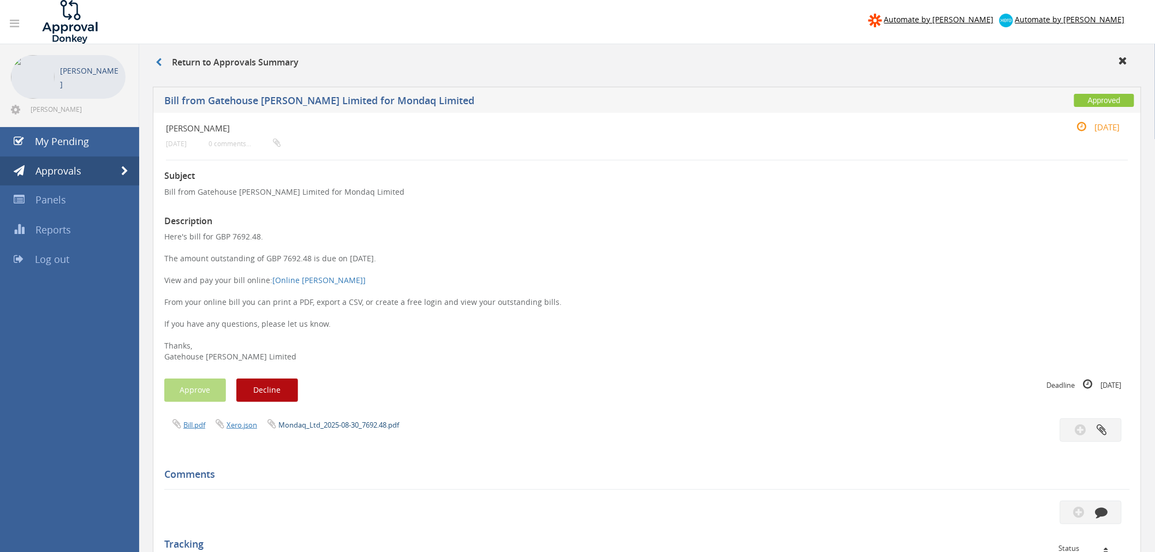  Describe the element at coordinates (52, 259) in the screenshot. I see `span: Log out` at that location.